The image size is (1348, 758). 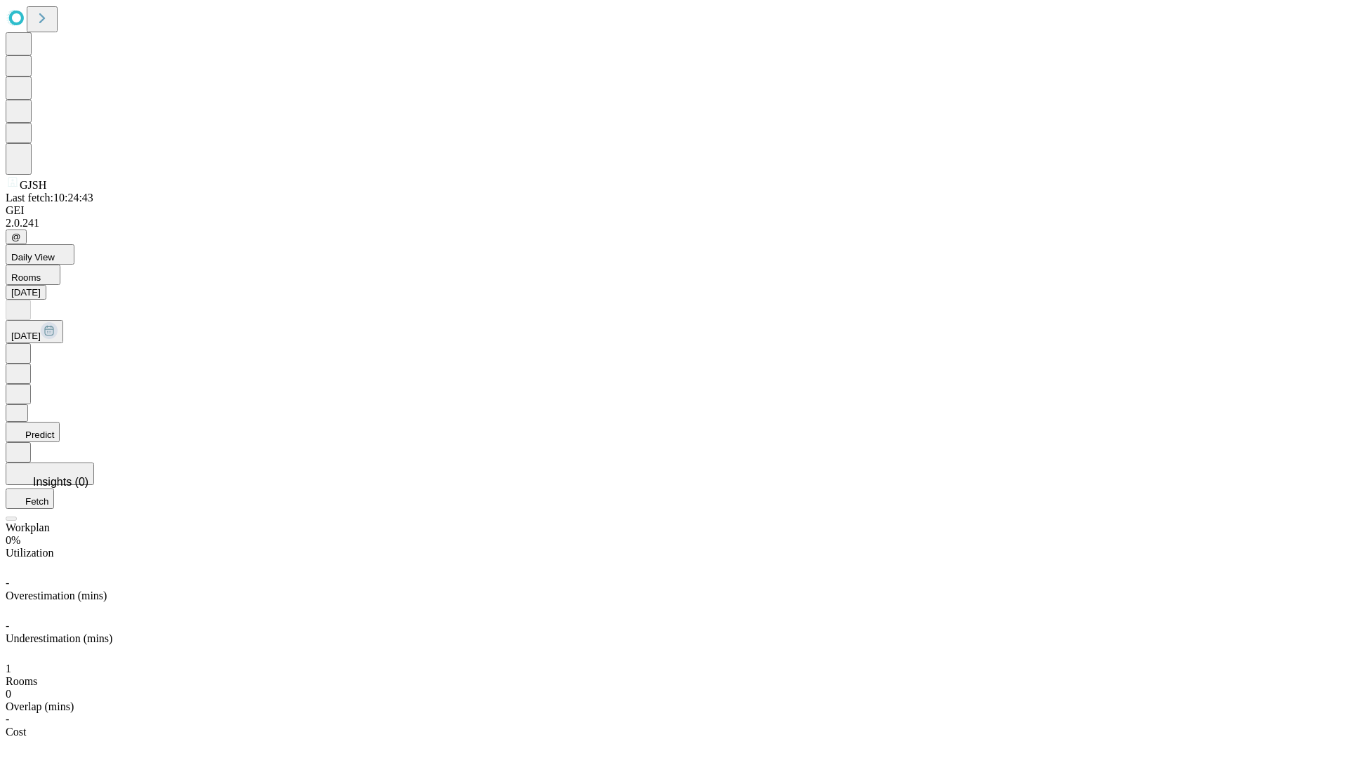 I want to click on span: Underestimation (mins), so click(x=59, y=638).